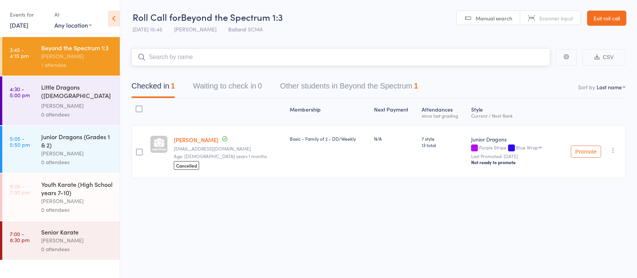  What do you see at coordinates (349, 88) in the screenshot?
I see `button: Other students in Beyond the Spectrum1` at bounding box center [349, 88].